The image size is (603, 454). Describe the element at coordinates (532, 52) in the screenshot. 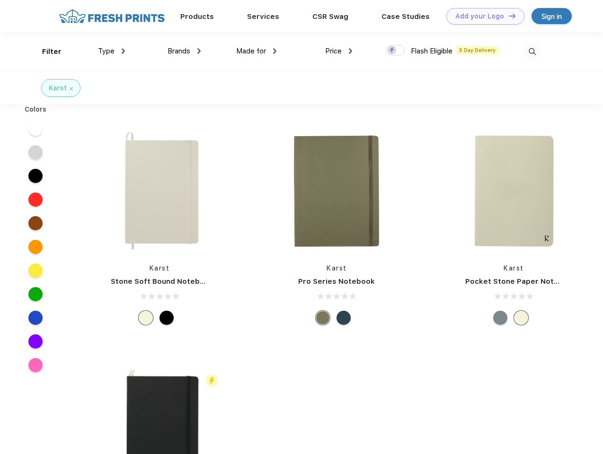

I see `img: desktop_search.svg` at that location.